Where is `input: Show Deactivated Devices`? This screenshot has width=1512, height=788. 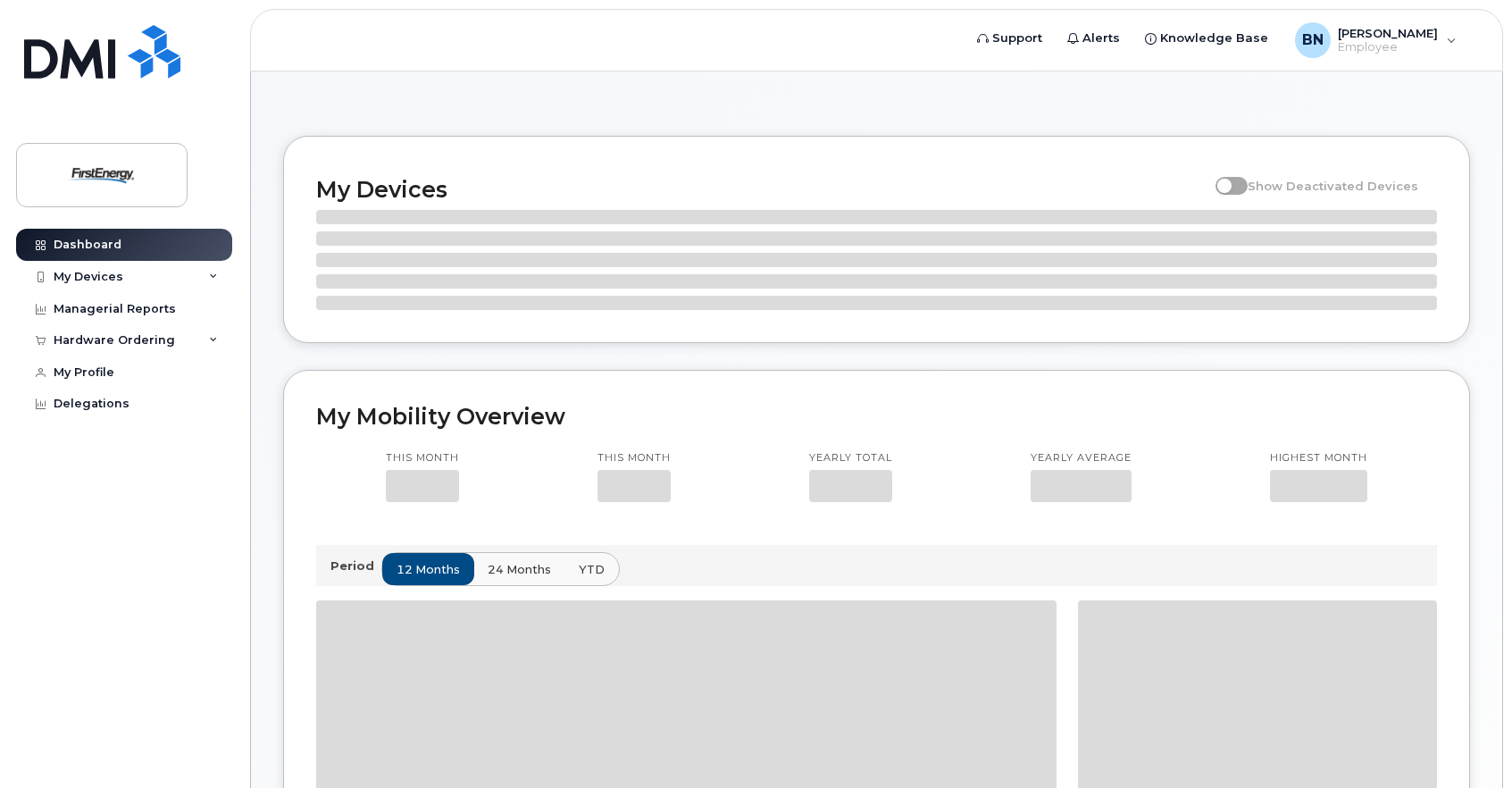
input: Show Deactivated Devices is located at coordinates (1223, 176).